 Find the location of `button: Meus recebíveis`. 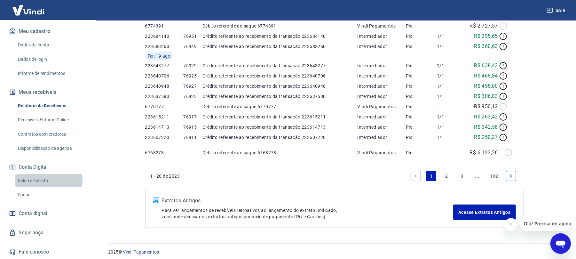

button: Meus recebíveis is located at coordinates (48, 92).